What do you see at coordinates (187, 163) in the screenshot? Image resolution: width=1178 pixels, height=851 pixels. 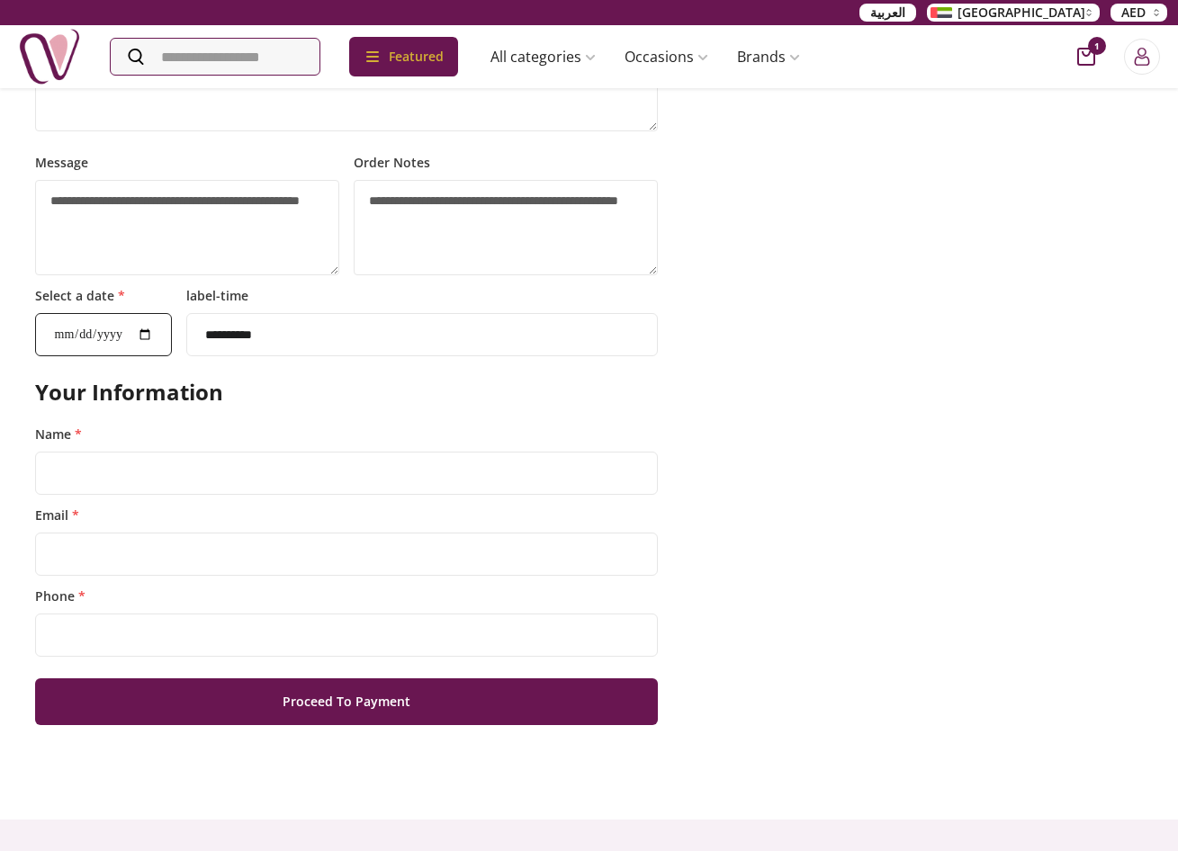 I see `label: Message` at bounding box center [187, 163].